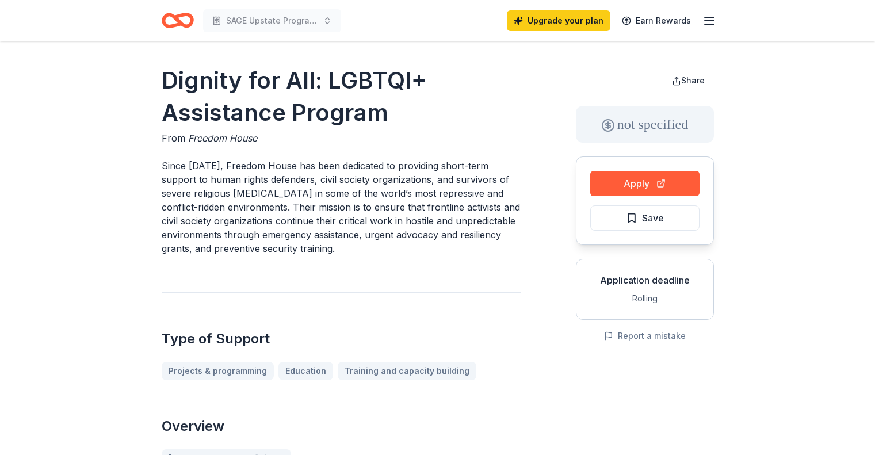 The image size is (875, 455). What do you see at coordinates (272, 21) in the screenshot?
I see `button: SAGE Upstate Programming` at bounding box center [272, 21].